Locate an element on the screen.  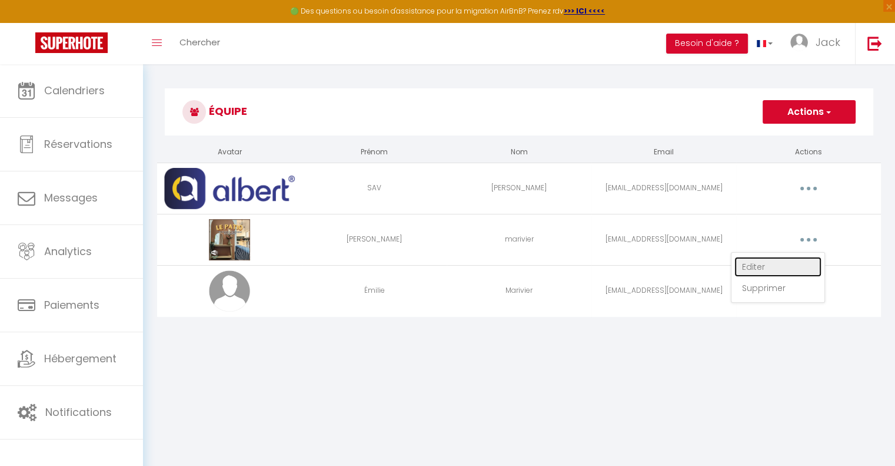
span: Calendriers is located at coordinates (74, 90).